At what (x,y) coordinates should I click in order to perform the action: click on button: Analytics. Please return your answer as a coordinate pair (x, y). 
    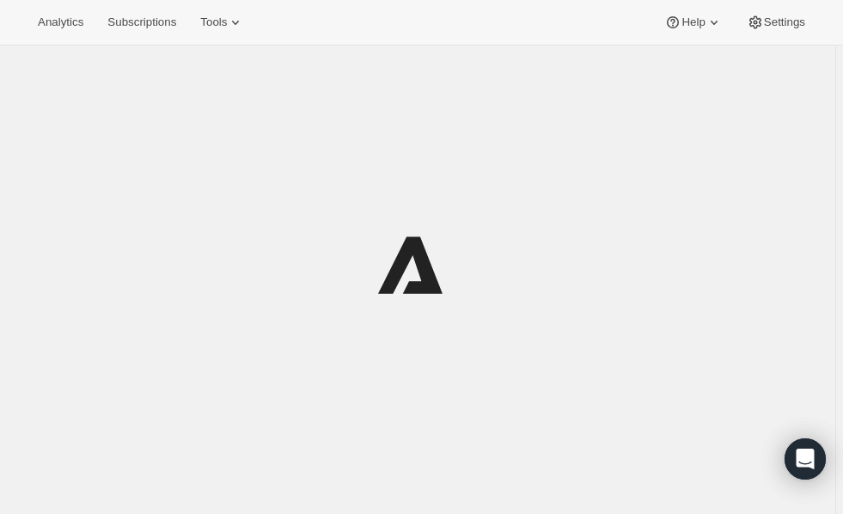
    Looking at the image, I should click on (60, 22).